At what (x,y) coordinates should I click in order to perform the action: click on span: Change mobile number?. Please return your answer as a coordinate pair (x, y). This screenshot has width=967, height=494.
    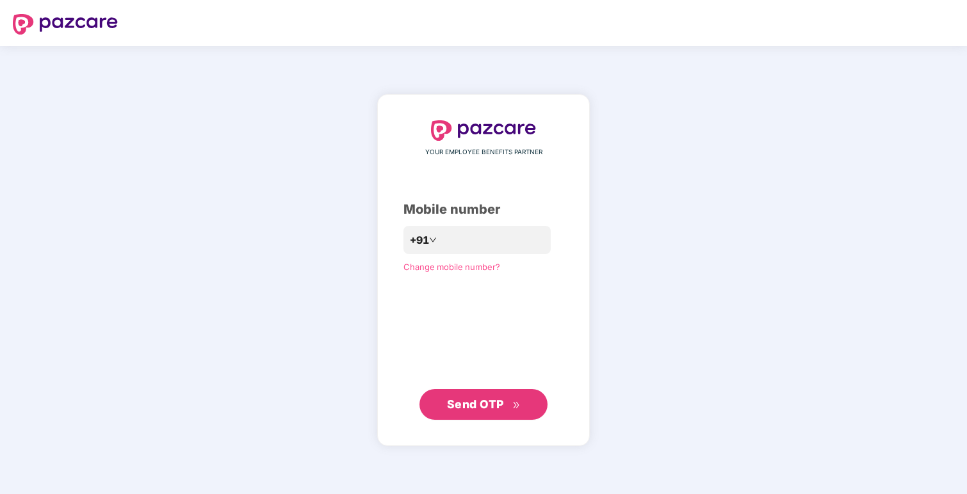
    Looking at the image, I should click on (451, 267).